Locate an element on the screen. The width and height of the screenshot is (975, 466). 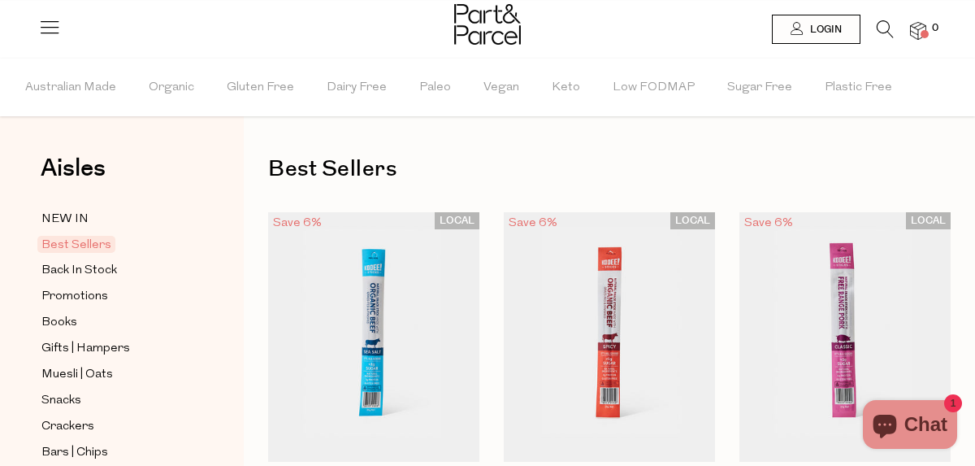
img: Part&Parcel is located at coordinates (488, 24).